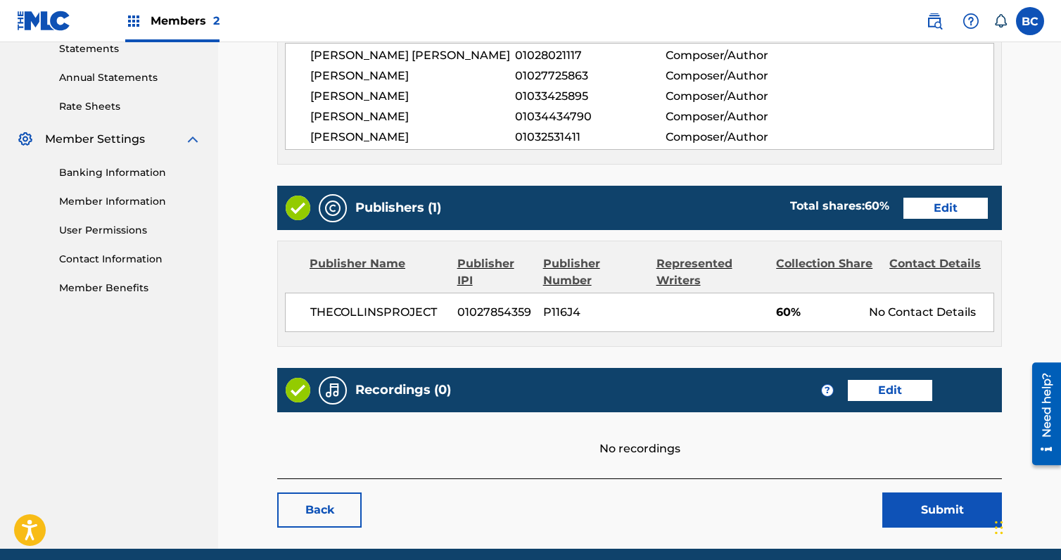 The height and width of the screenshot is (560, 1061). What do you see at coordinates (495, 272) in the screenshot?
I see `div: Publisher IPI` at bounding box center [495, 272].